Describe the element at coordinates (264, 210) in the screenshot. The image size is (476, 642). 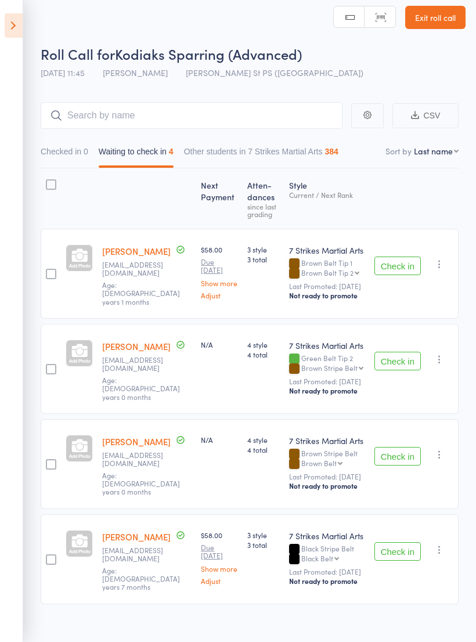
I see `div: since last grading` at that location.